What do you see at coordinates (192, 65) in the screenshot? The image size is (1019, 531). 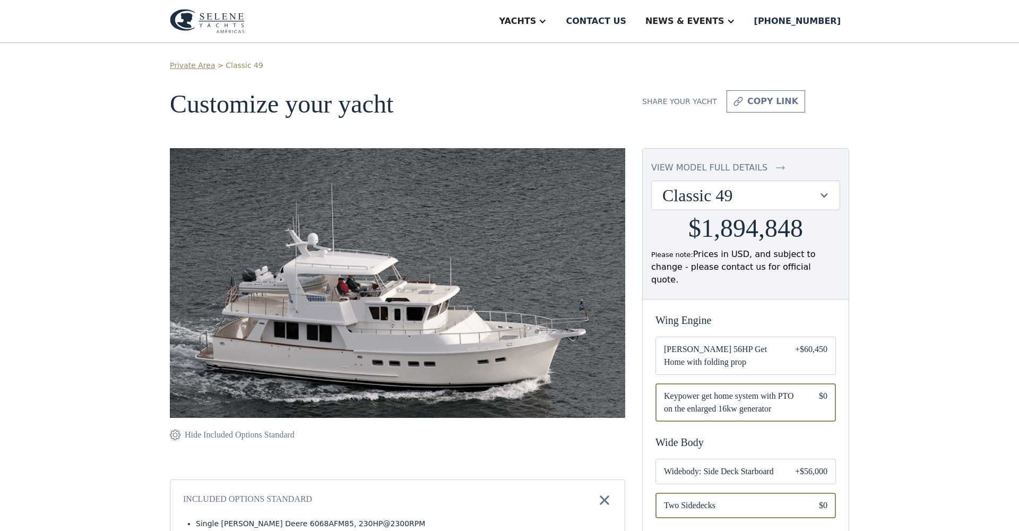 I see `a: Private Area` at bounding box center [192, 65].